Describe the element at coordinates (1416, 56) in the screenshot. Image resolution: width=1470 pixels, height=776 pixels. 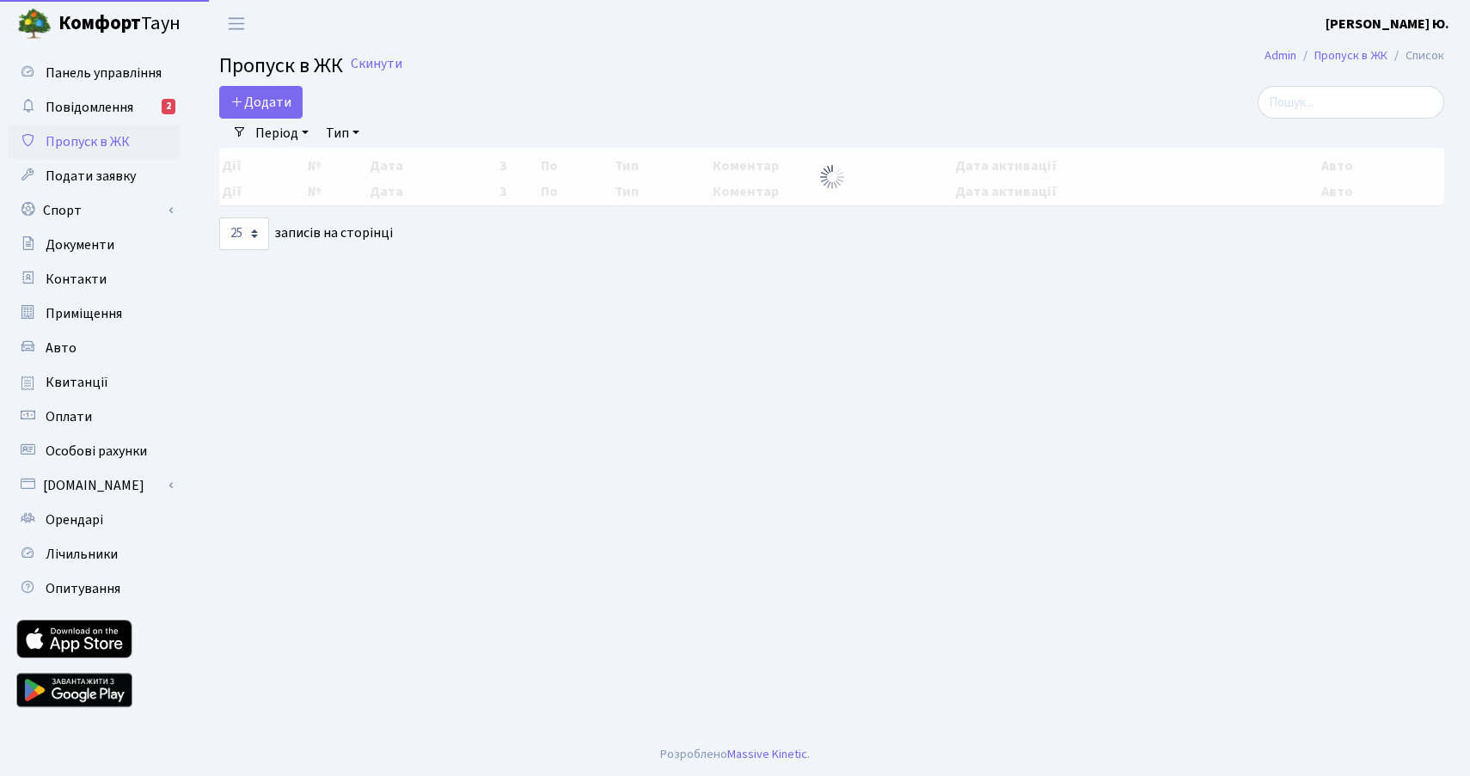
I see `li: Список` at that location.